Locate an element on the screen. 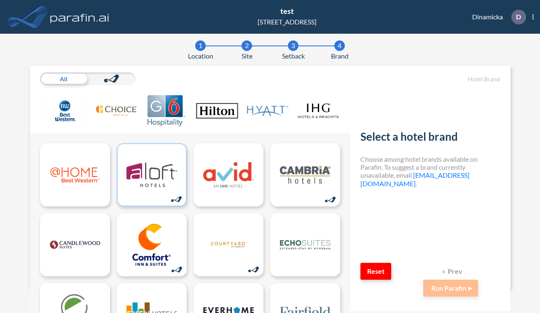  span: Location is located at coordinates (201, 56).